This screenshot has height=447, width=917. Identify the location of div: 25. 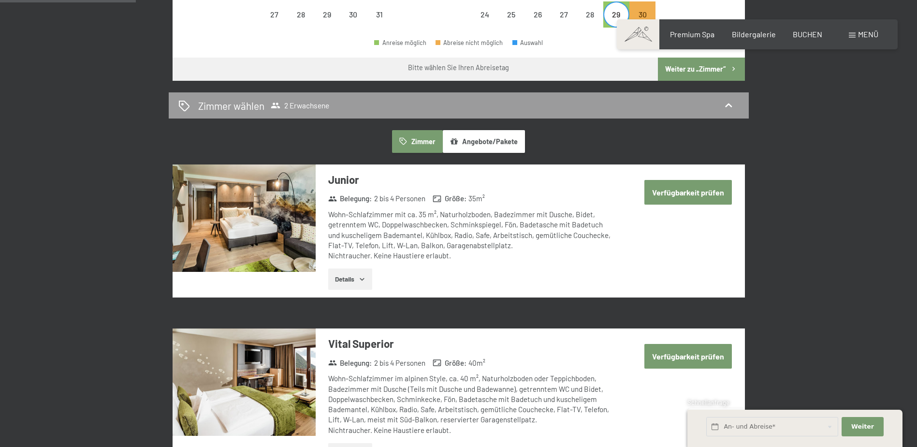
(511, 23).